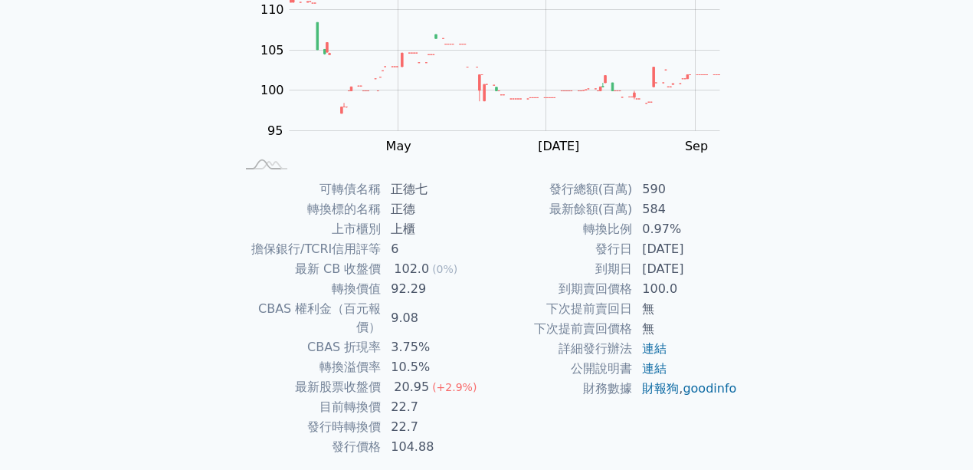 The width and height of the screenshot is (973, 470). What do you see at coordinates (454, 387) in the screenshot?
I see `span: (+2.9%)` at bounding box center [454, 387].